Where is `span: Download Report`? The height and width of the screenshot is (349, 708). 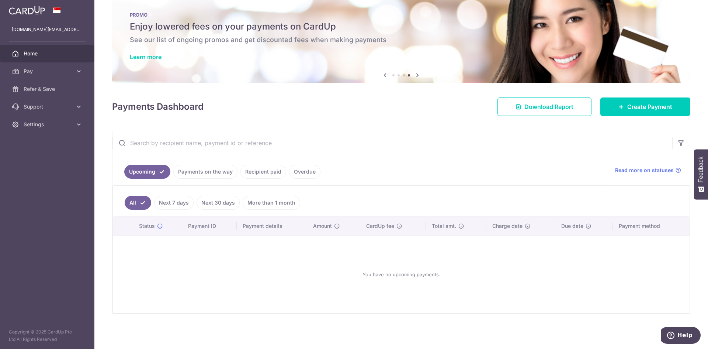 span: Download Report is located at coordinates (549, 107).